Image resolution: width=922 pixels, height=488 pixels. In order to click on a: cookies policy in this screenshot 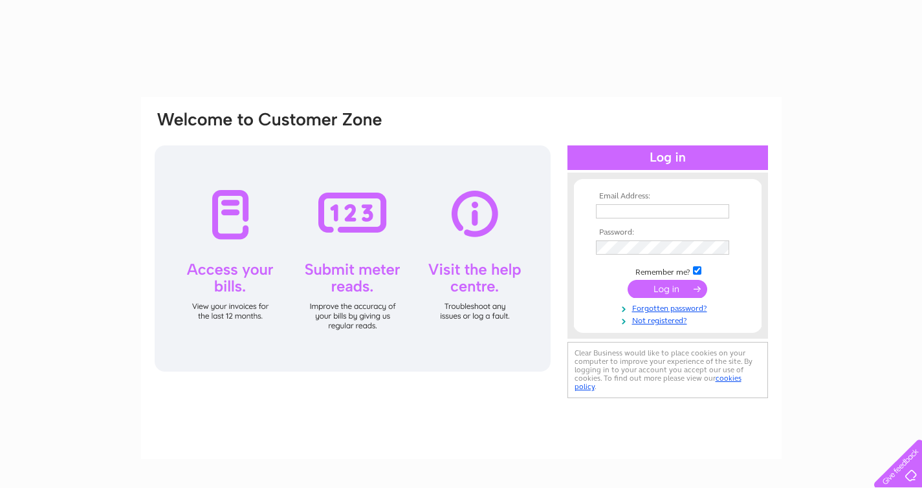, I will do `click(658, 382)`.